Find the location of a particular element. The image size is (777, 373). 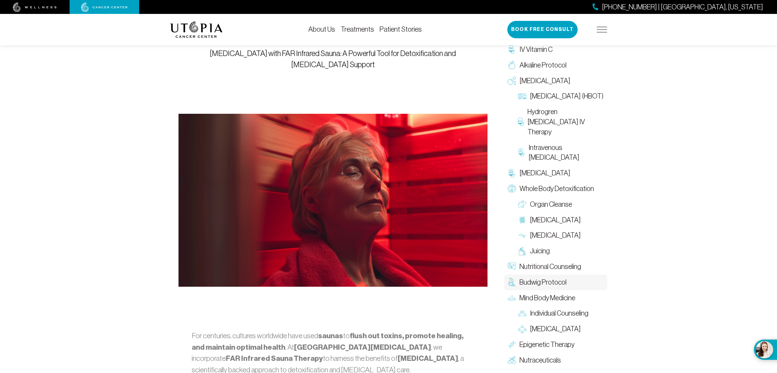

img: cancer center is located at coordinates (104, 7).